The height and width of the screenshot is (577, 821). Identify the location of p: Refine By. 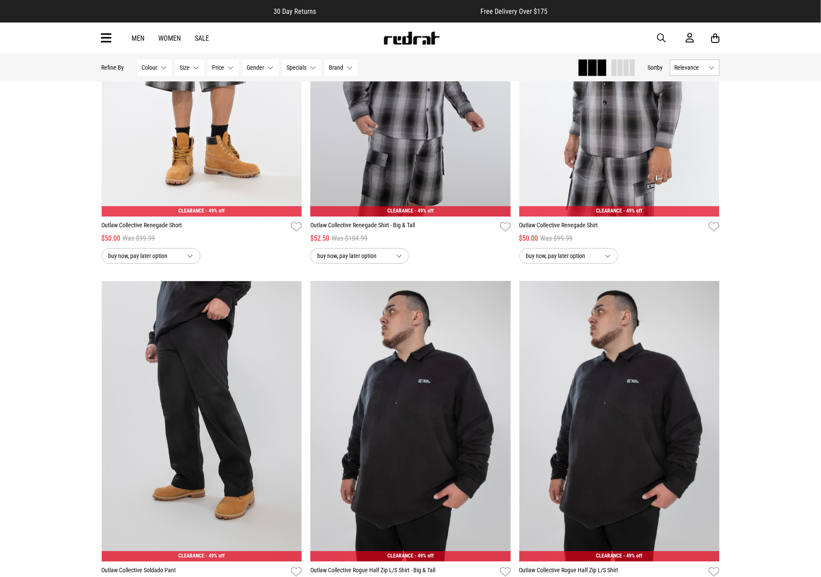
(113, 68).